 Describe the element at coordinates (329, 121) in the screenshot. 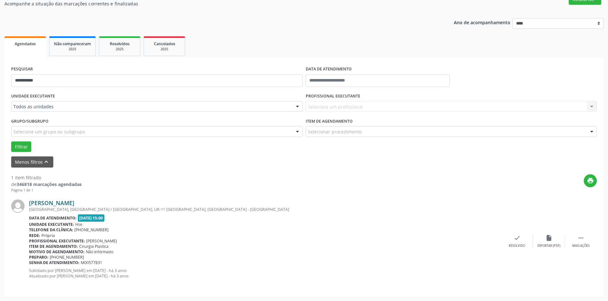

I see `label: Item de agendamento` at that location.